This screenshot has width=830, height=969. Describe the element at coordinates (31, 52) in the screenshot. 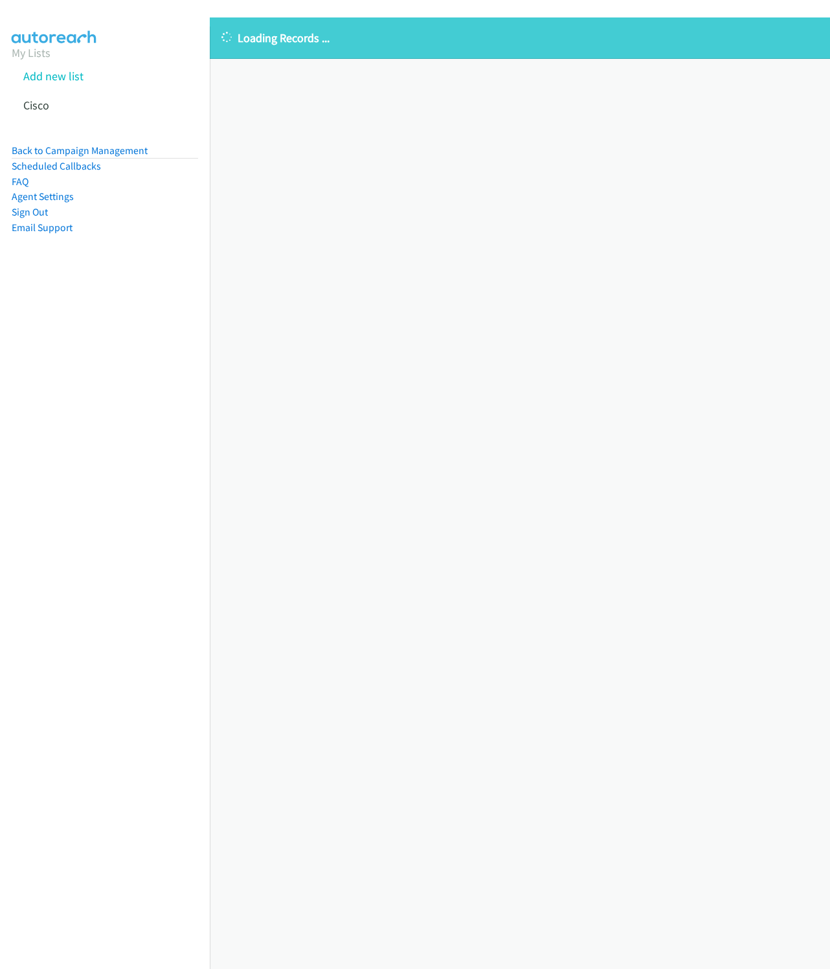

I see `a: My Lists` at that location.